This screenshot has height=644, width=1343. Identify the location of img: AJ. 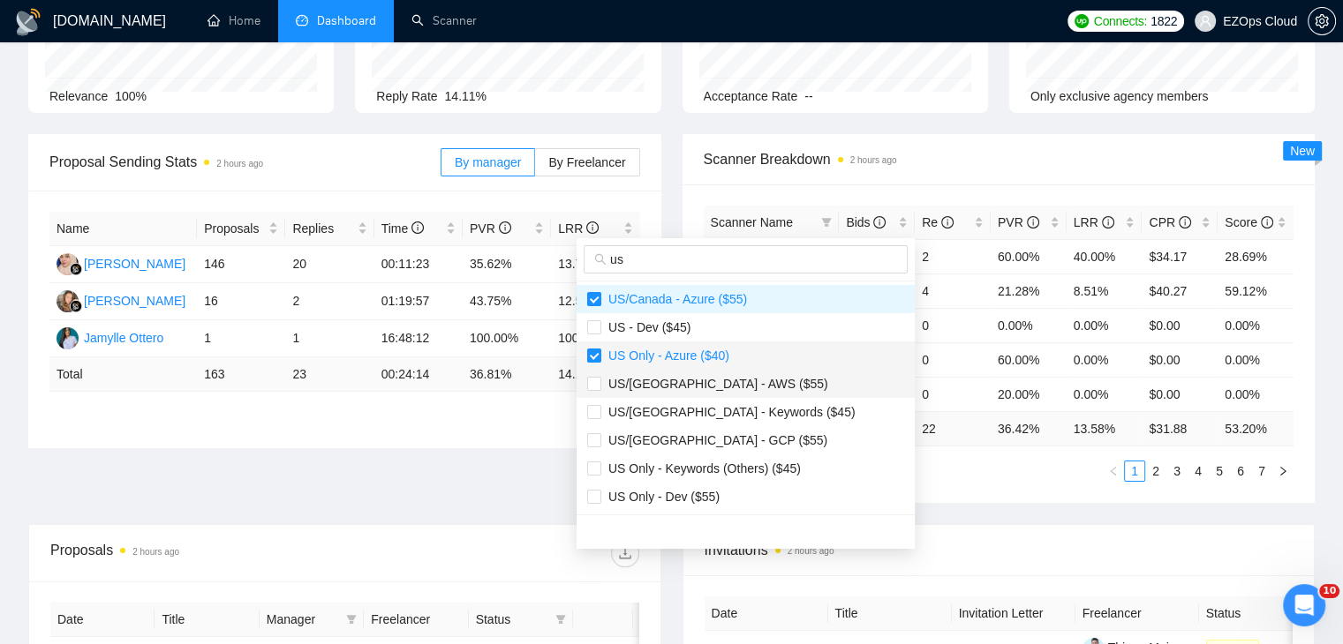
(67, 264).